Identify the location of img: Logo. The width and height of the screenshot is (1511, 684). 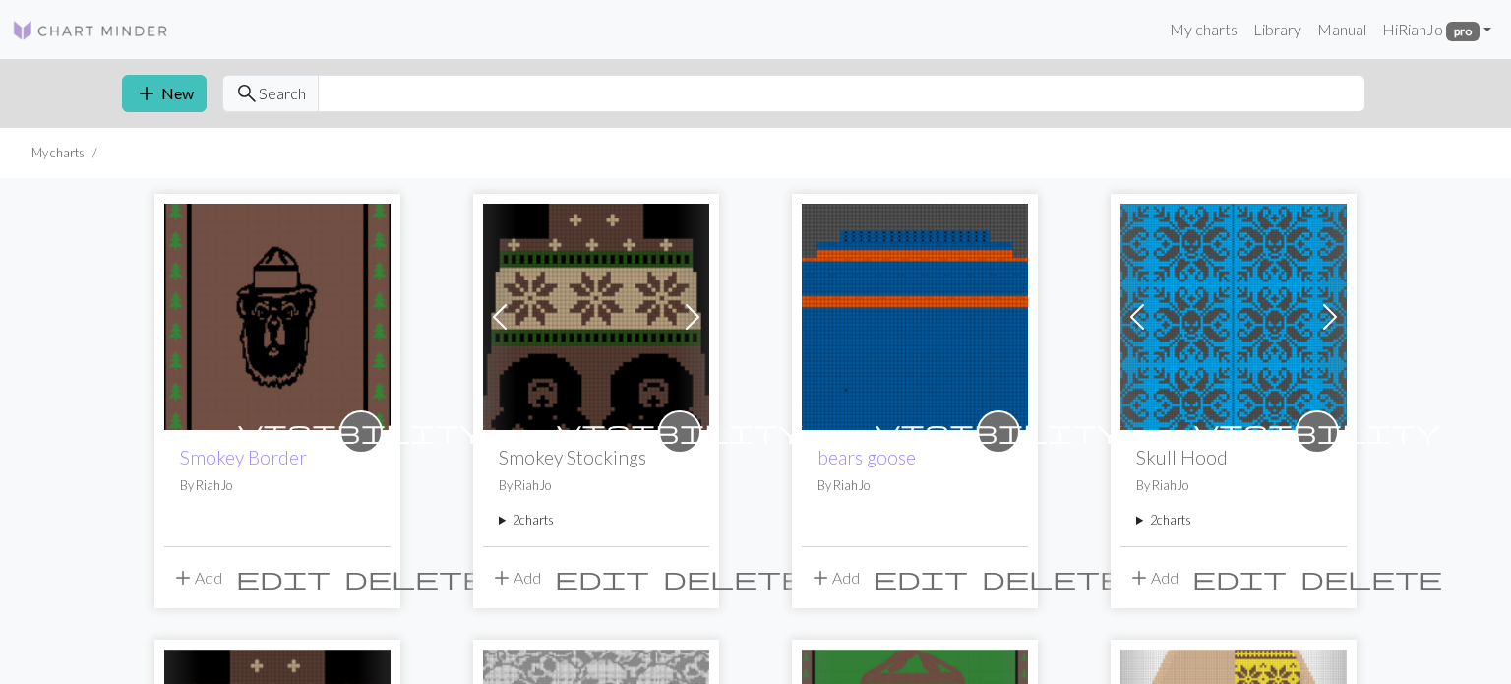
(90, 30).